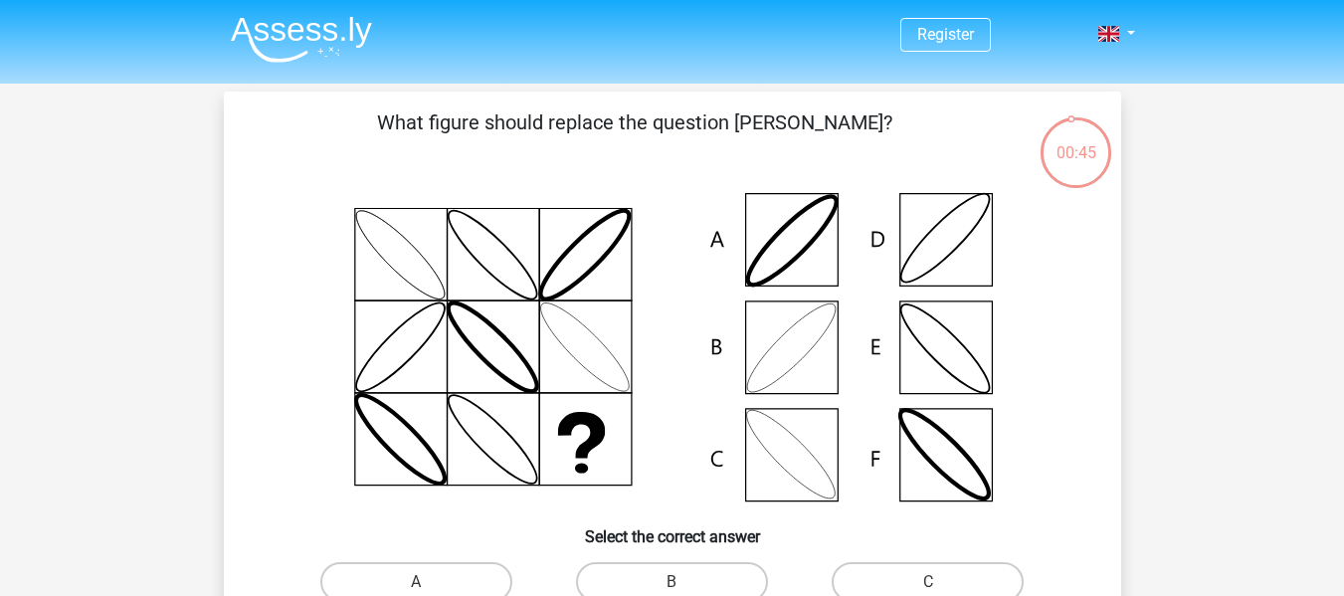 This screenshot has height=596, width=1344. I want to click on img: Assessly, so click(302, 39).